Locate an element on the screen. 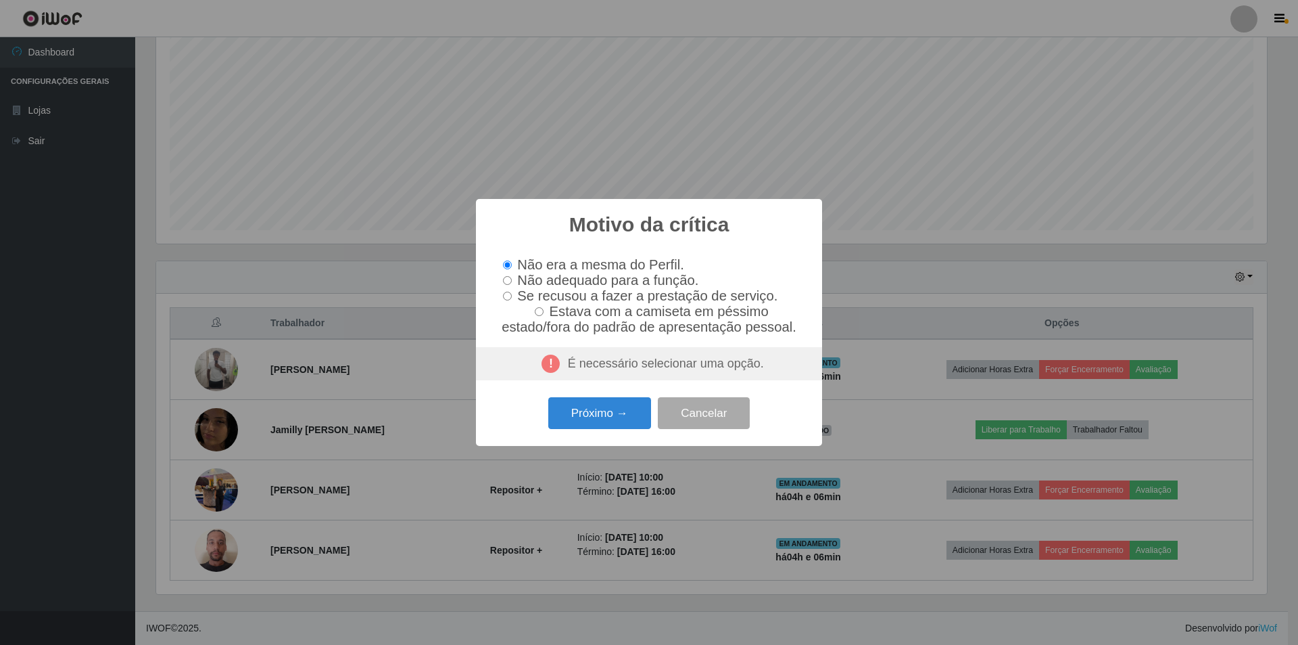 Image resolution: width=1298 pixels, height=645 pixels. span: Não era a mesma do Perfil. is located at coordinates (601, 264).